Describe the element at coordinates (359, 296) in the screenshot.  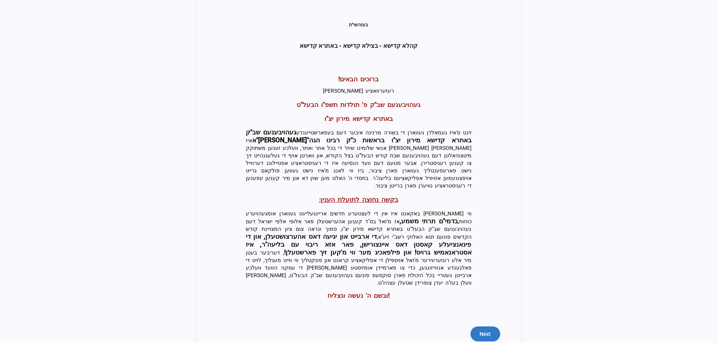
I see `div: !ובשם ה' נעשה ונצליח` at that location.